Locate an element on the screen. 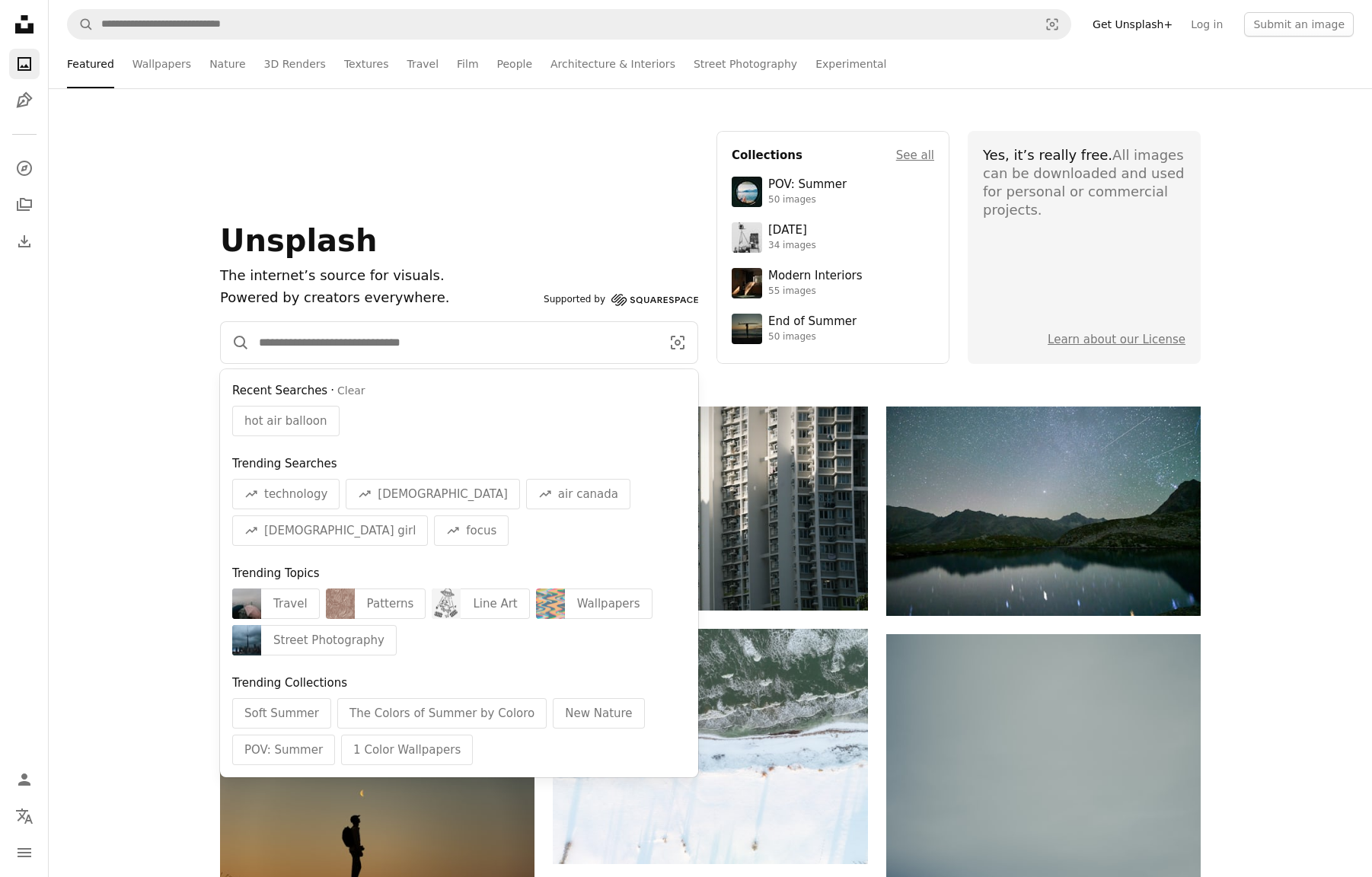  a: 3D Renders is located at coordinates (294, 64).